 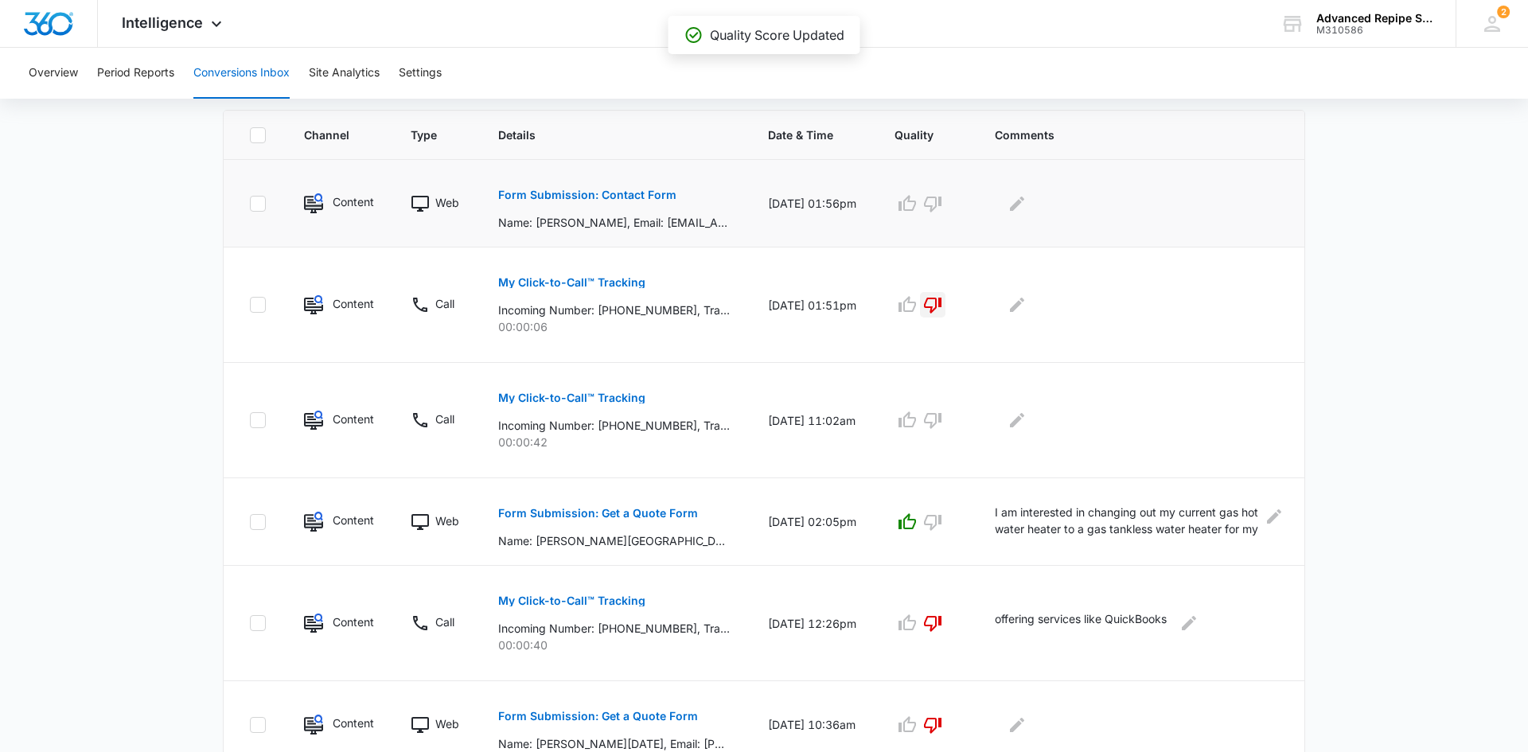 What do you see at coordinates (614, 326) in the screenshot?
I see `p: 00:00:06` at bounding box center [614, 326].